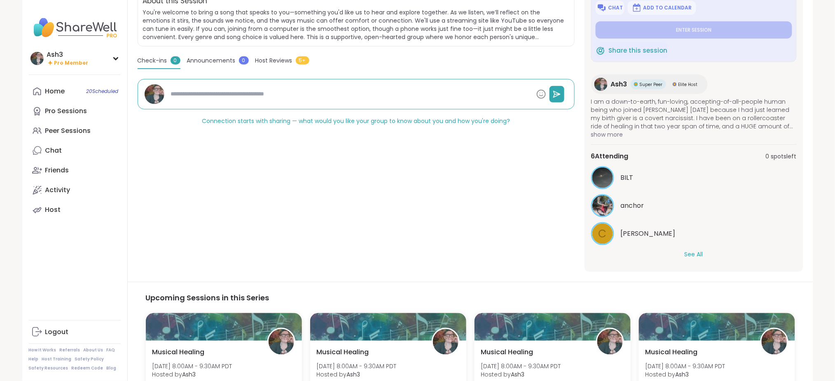  I want to click on a: Chat, so click(75, 151).